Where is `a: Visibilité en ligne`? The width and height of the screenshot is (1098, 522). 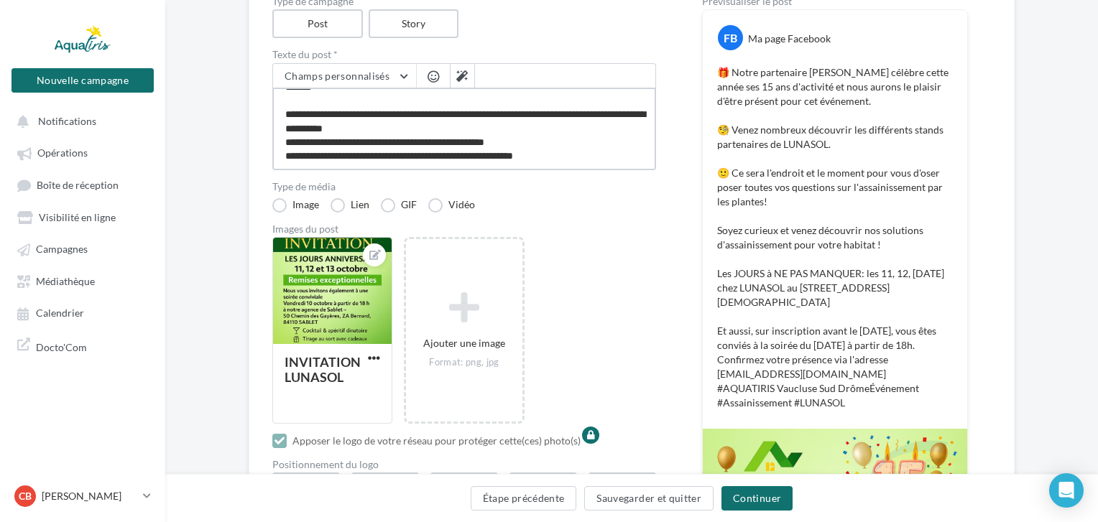 a: Visibilité en ligne is located at coordinates (83, 217).